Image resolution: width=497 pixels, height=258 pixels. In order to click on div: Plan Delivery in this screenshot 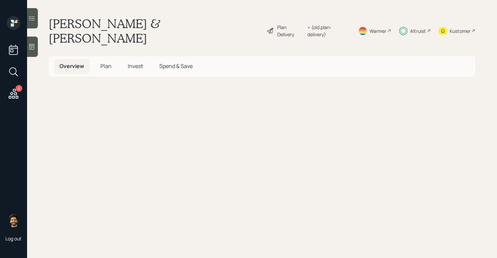, I will do `click(291, 31)`.